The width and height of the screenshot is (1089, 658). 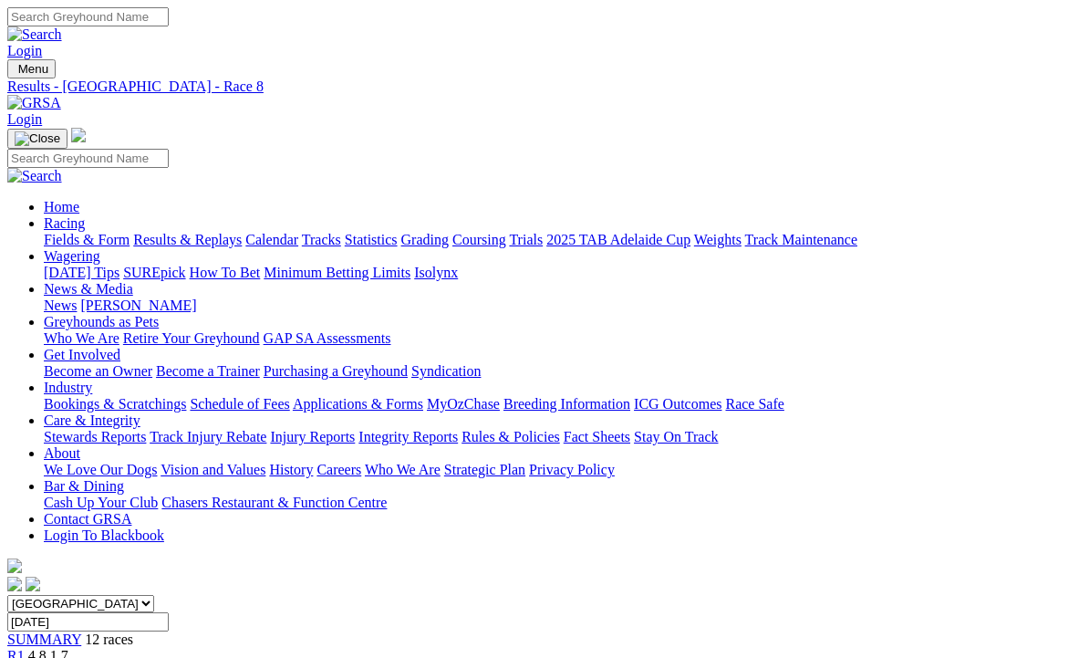 I want to click on a: Integrity Reports, so click(x=408, y=436).